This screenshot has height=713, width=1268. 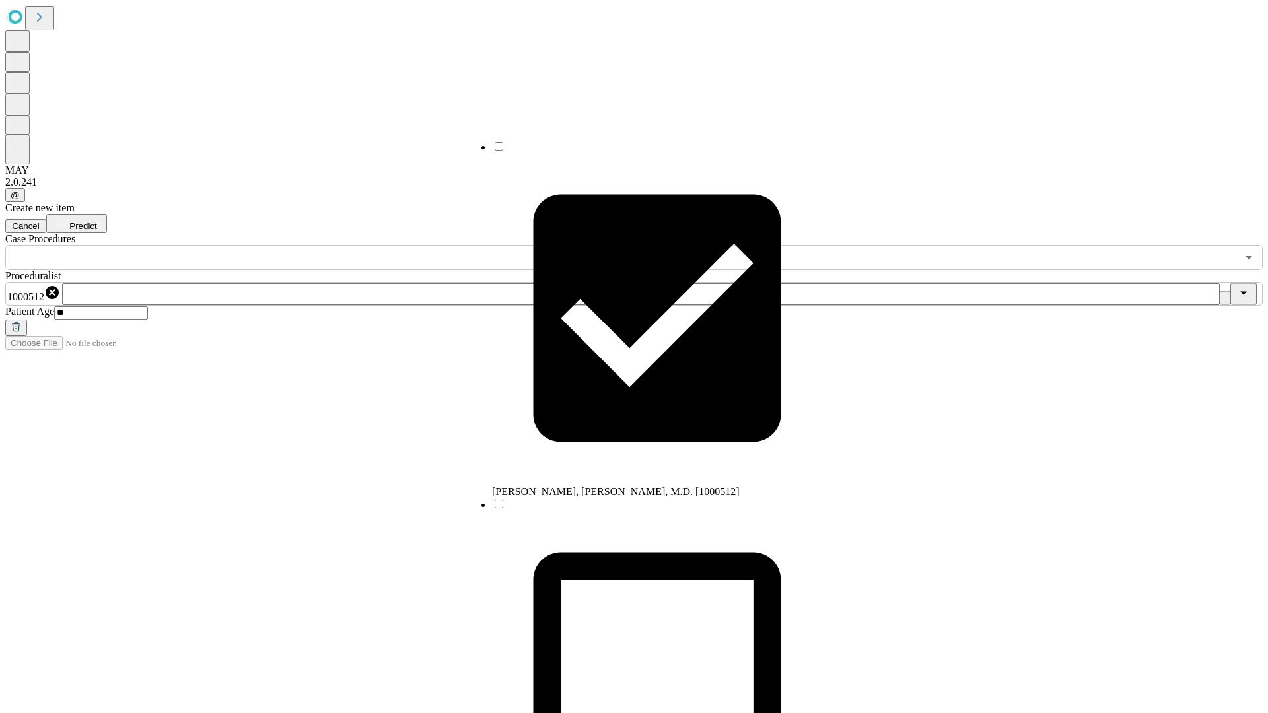 What do you see at coordinates (26, 226) in the screenshot?
I see `button: Cancel` at bounding box center [26, 226].